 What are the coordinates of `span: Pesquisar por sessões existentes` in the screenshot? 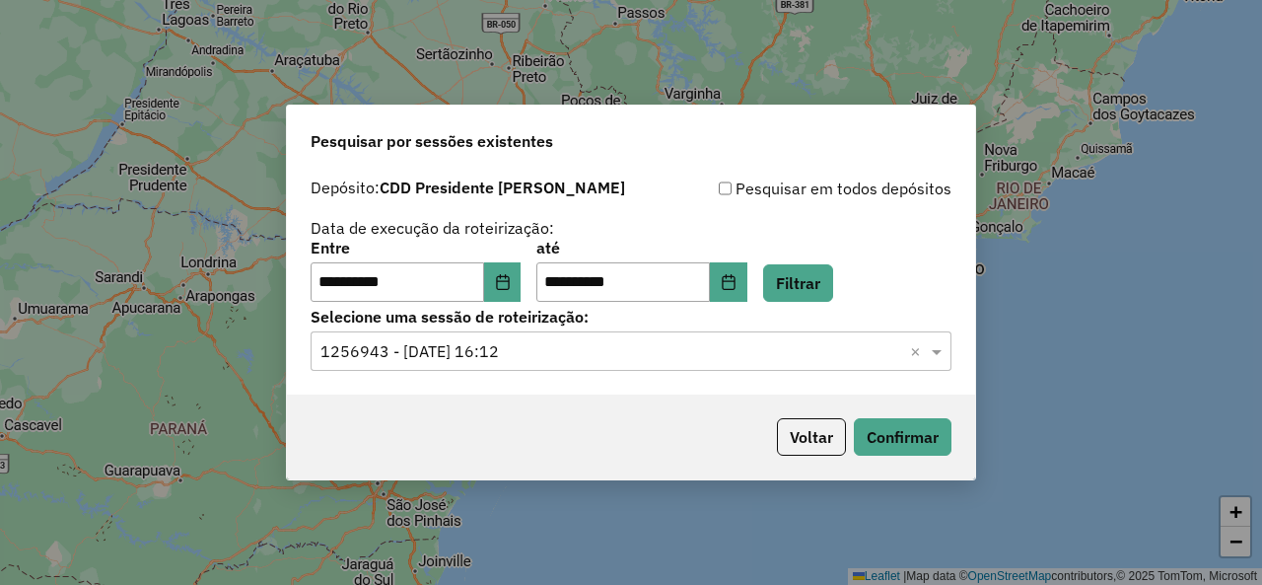 It's located at (432, 141).